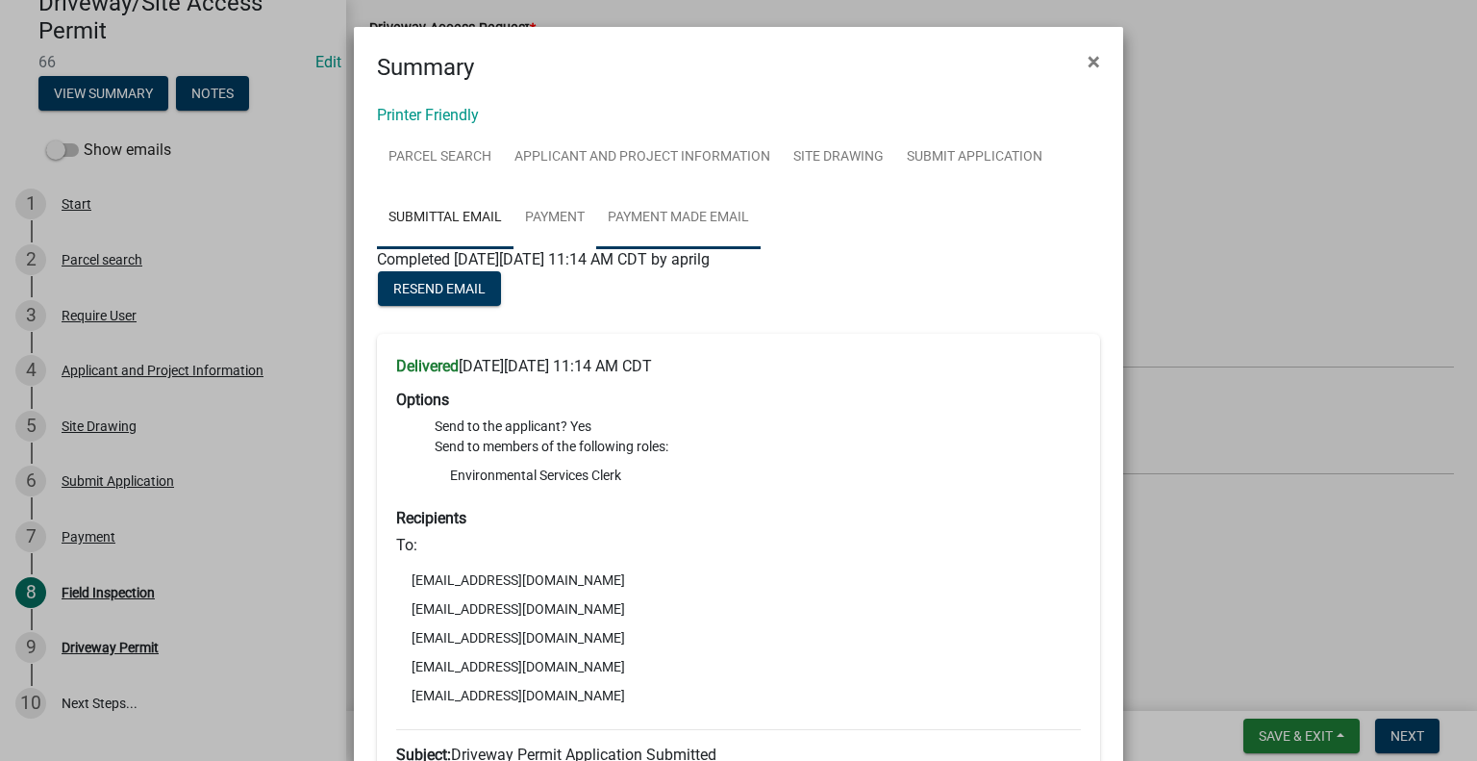 This screenshot has height=761, width=1477. I want to click on span: Resend Email, so click(439, 288).